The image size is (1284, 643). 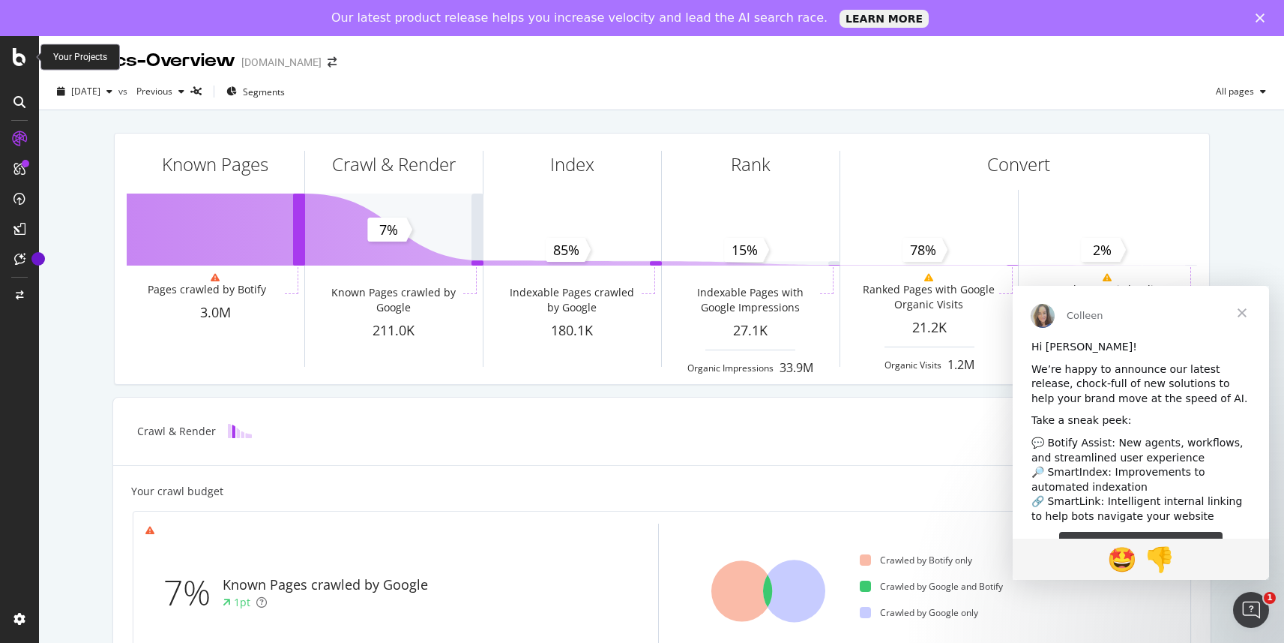 I want to click on div: 33.9M, so click(x=796, y=367).